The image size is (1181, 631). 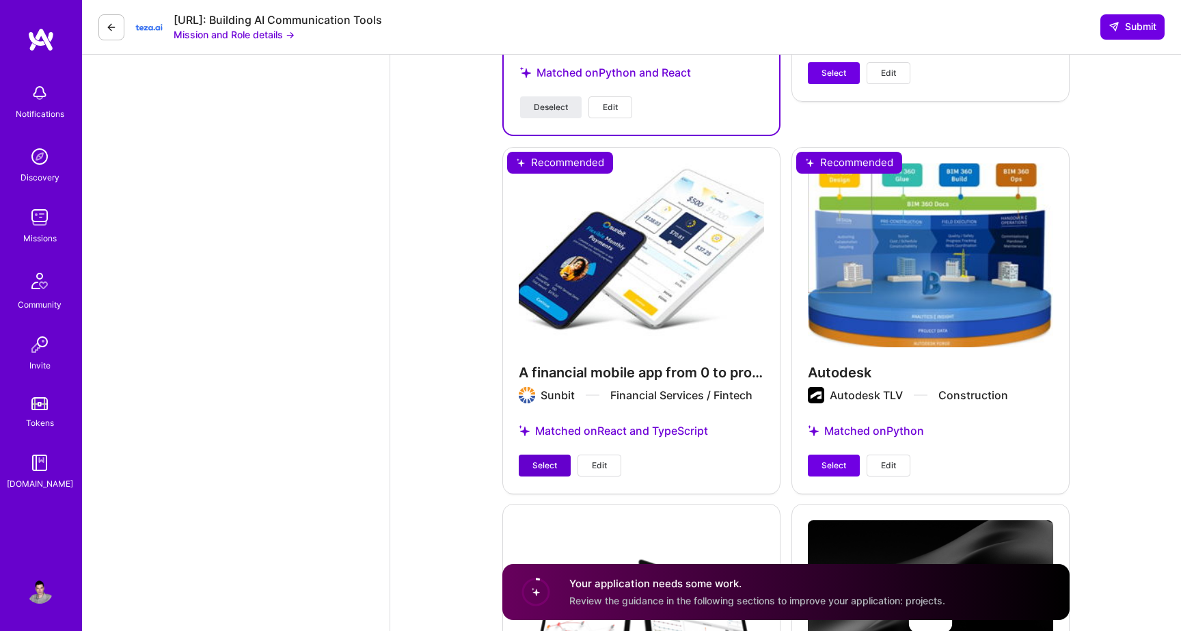 I want to click on img: bell, so click(x=40, y=93).